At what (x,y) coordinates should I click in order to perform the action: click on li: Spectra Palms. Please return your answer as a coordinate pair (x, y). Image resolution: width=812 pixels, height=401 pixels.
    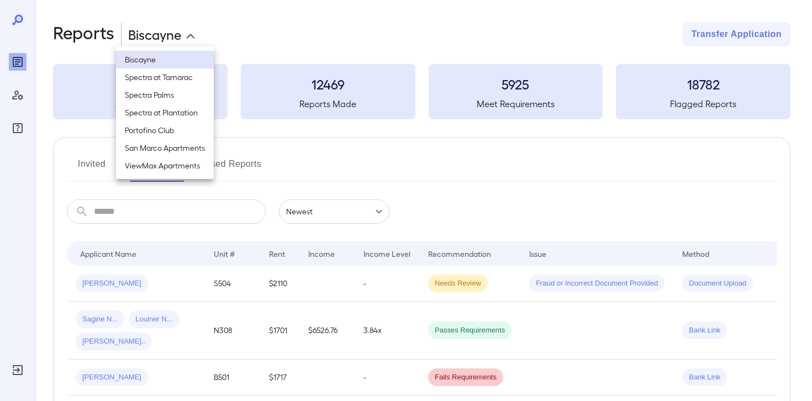
    Looking at the image, I should click on (165, 95).